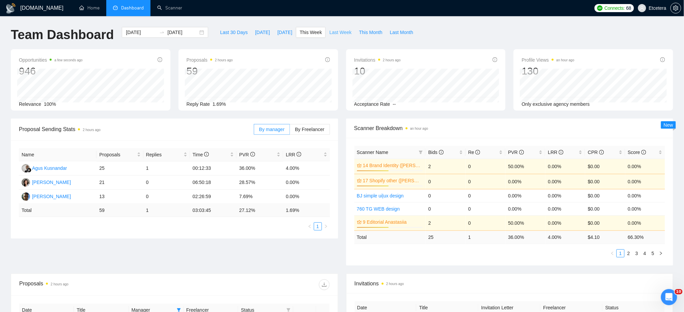  What do you see at coordinates (97, 285) in the screenshot?
I see `div: Proposals` at bounding box center [97, 285].